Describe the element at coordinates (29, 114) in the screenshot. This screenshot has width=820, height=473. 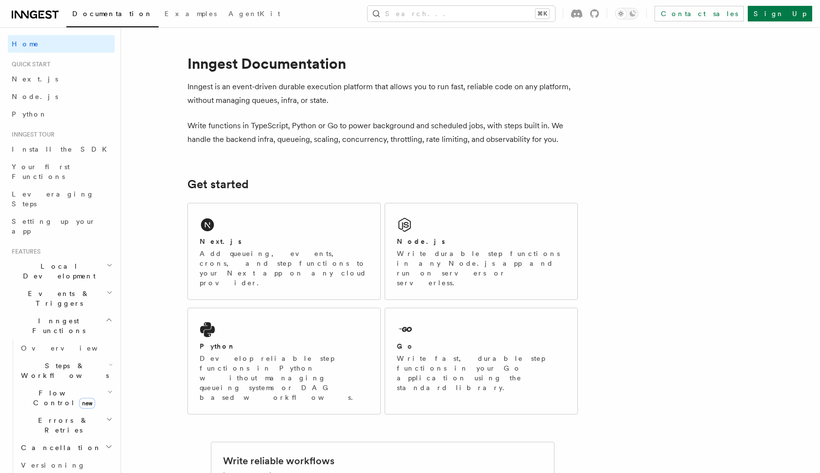
I see `span: Python` at that location.